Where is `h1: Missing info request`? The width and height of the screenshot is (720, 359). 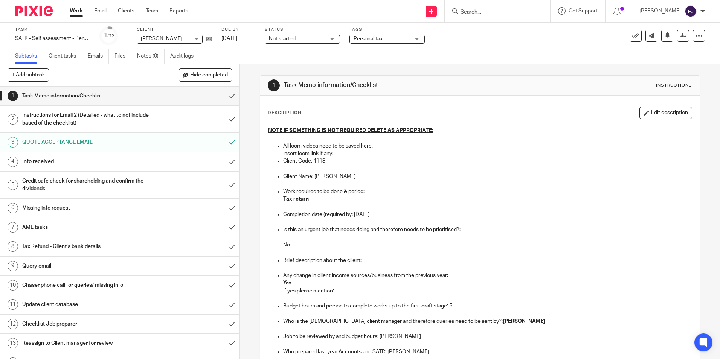
h1: Missing info request is located at coordinates (87, 208).